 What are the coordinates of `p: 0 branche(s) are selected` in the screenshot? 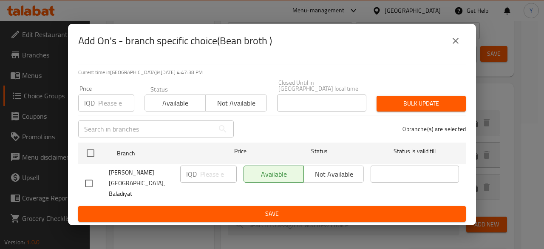 It's located at (434, 129).